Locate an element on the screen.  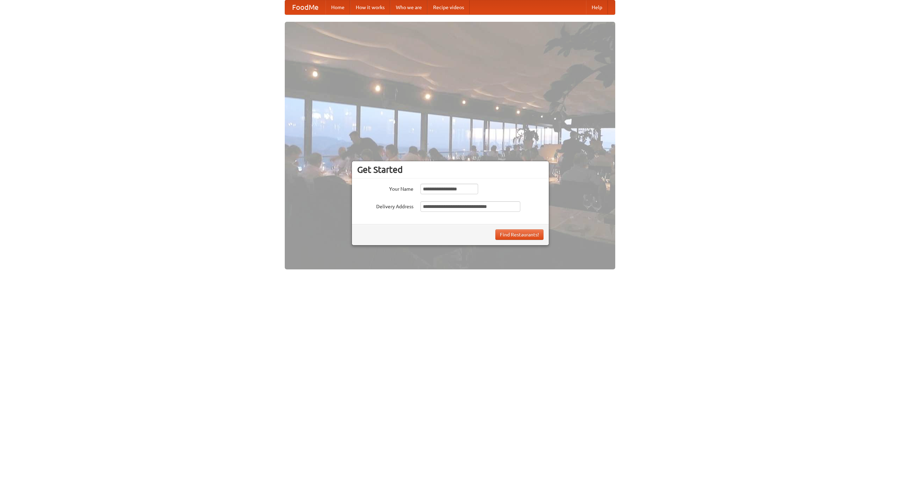
a: How it works is located at coordinates (370, 7).